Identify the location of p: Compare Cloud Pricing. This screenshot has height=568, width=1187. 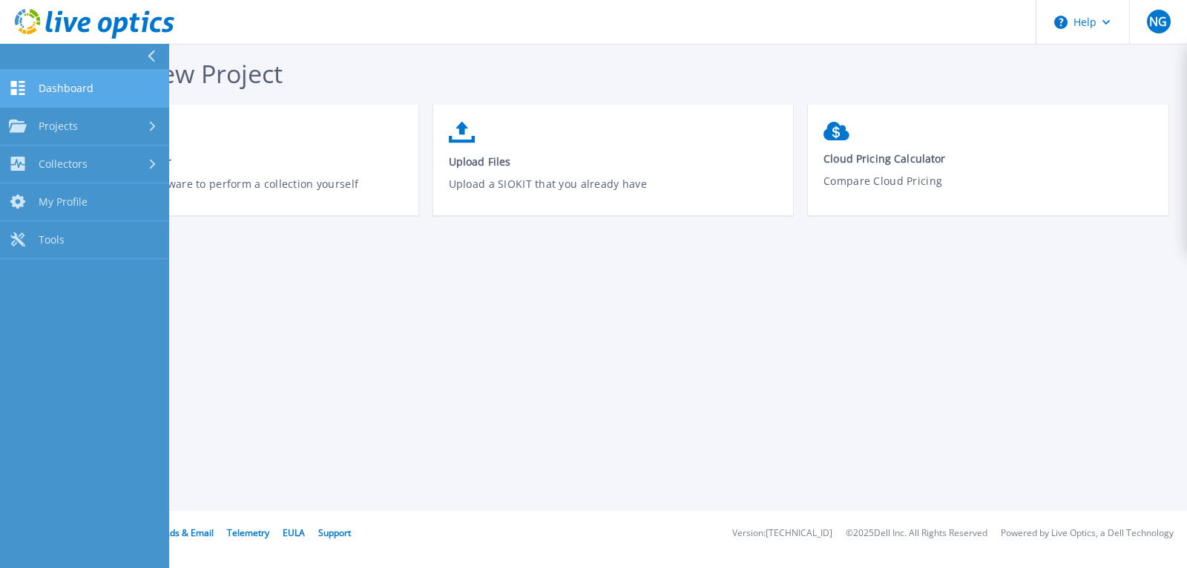
(988, 190).